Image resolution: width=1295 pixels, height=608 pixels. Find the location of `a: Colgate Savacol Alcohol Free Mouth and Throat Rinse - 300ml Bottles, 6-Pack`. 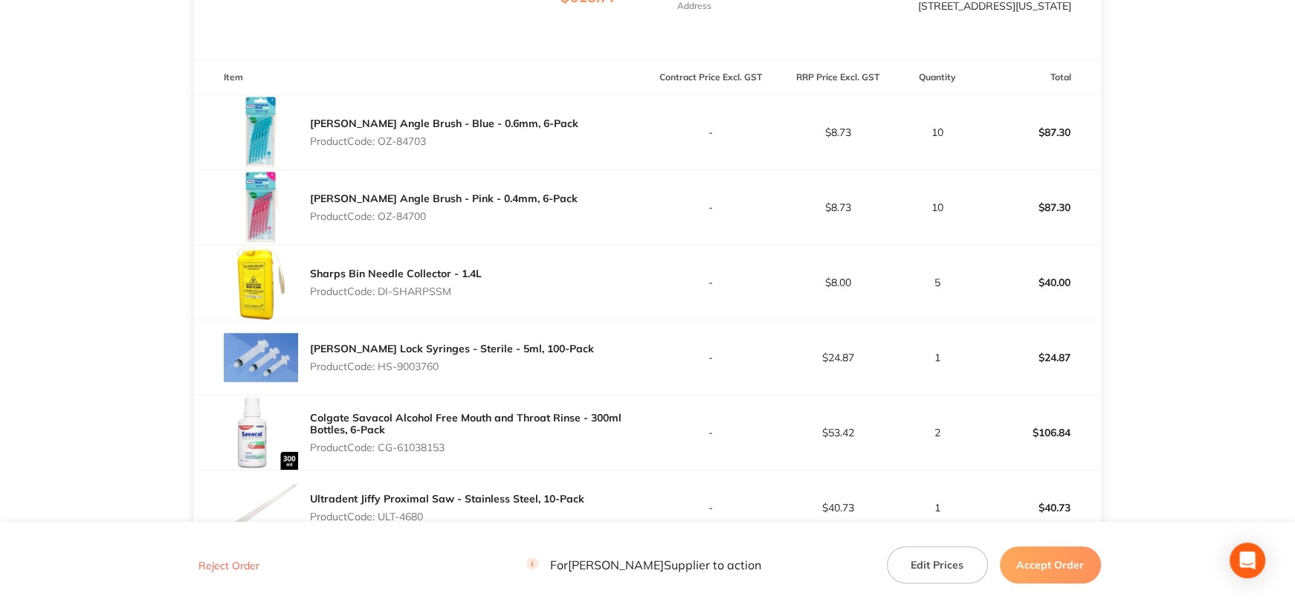

a: Colgate Savacol Alcohol Free Mouth and Throat Rinse - 300ml Bottles, 6-Pack is located at coordinates (465, 424).